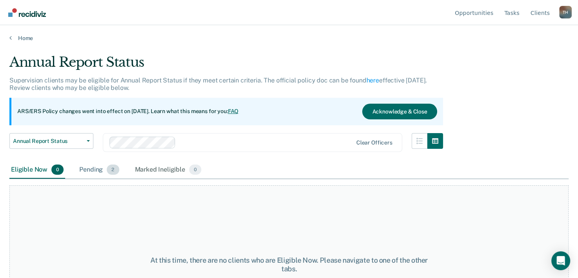 This screenshot has width=578, height=278. Describe the element at coordinates (566, 12) in the screenshot. I see `div: T H` at that location.